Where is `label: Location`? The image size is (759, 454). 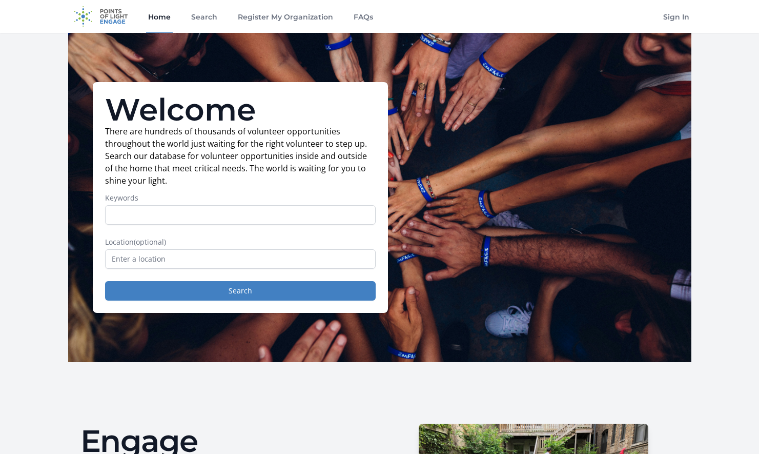 label: Location is located at coordinates (240, 242).